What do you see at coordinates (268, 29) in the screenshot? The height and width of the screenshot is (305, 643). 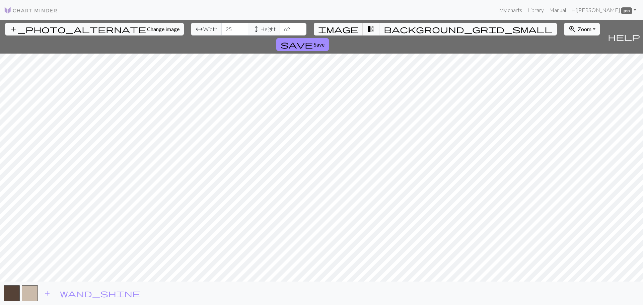 I see `span: Height` at bounding box center [268, 29].